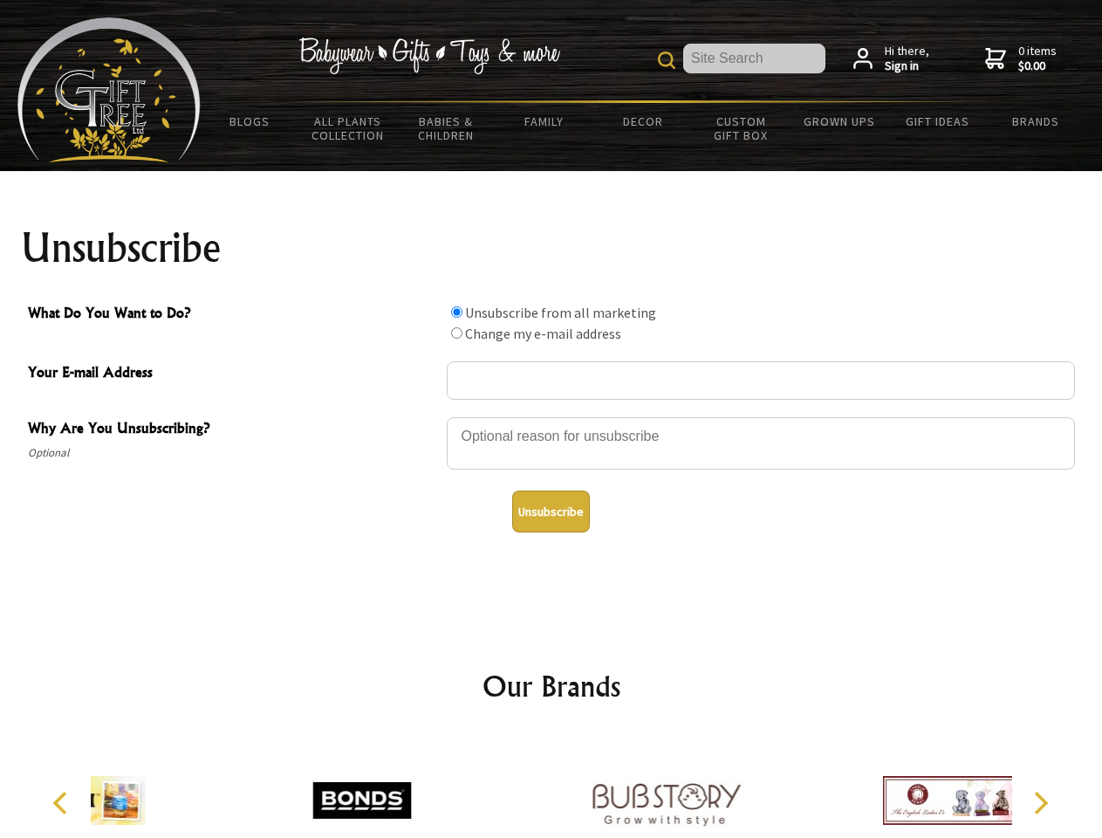 This screenshot has height=838, width=1102. I want to click on span: Optional, so click(233, 453).